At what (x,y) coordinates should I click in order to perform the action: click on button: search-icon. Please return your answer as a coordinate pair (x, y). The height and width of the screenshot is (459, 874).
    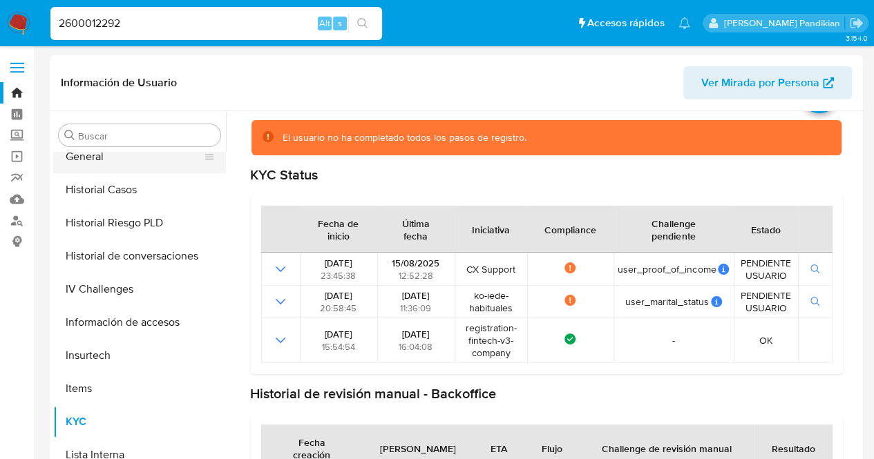
    Looking at the image, I should click on (362, 23).